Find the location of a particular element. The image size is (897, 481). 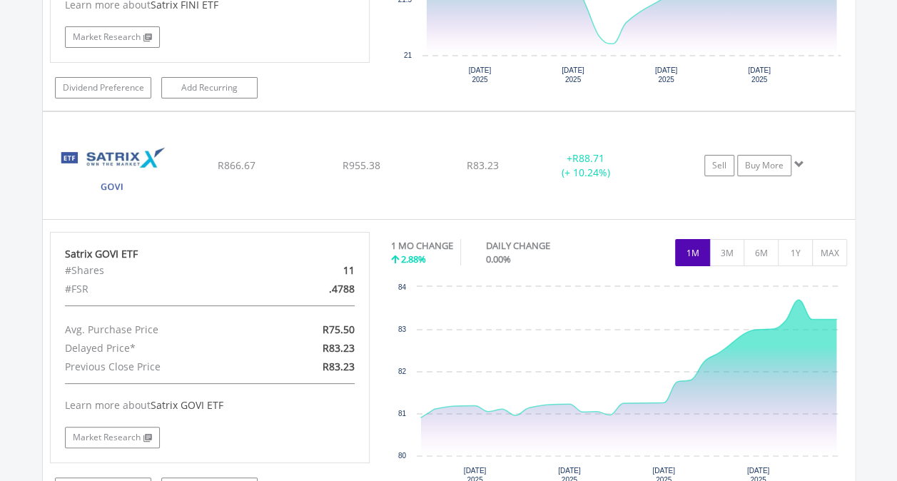

div: 11 is located at coordinates (313, 271).